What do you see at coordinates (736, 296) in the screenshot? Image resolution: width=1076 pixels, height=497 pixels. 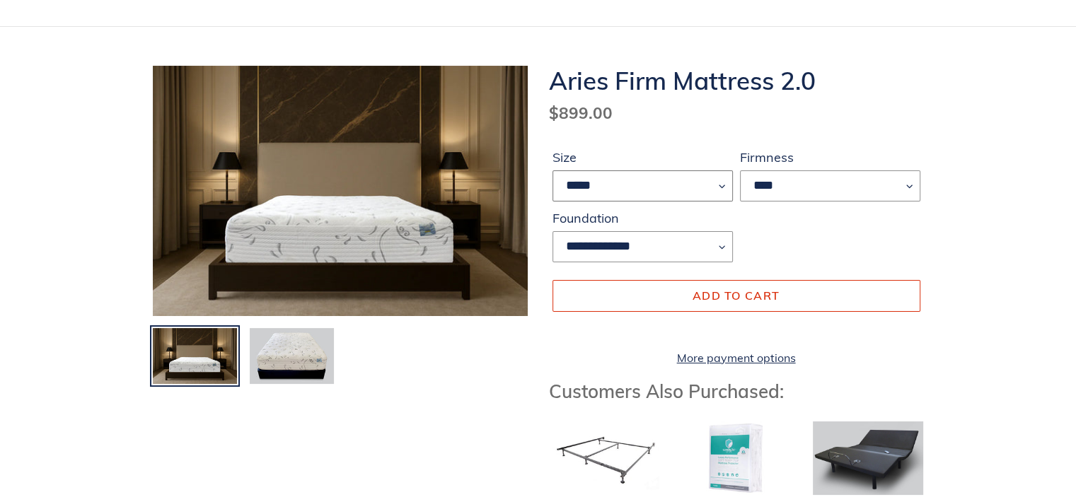 I see `button: Add to cart` at bounding box center [736, 296].